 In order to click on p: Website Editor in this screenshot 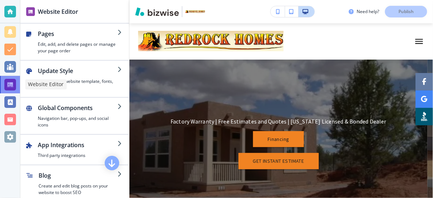, I will do `click(46, 84)`.